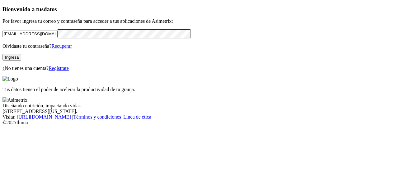 The image size is (396, 176). What do you see at coordinates (198, 9) in the screenshot?
I see `h3: Bienvenido a tus` at bounding box center [198, 9].